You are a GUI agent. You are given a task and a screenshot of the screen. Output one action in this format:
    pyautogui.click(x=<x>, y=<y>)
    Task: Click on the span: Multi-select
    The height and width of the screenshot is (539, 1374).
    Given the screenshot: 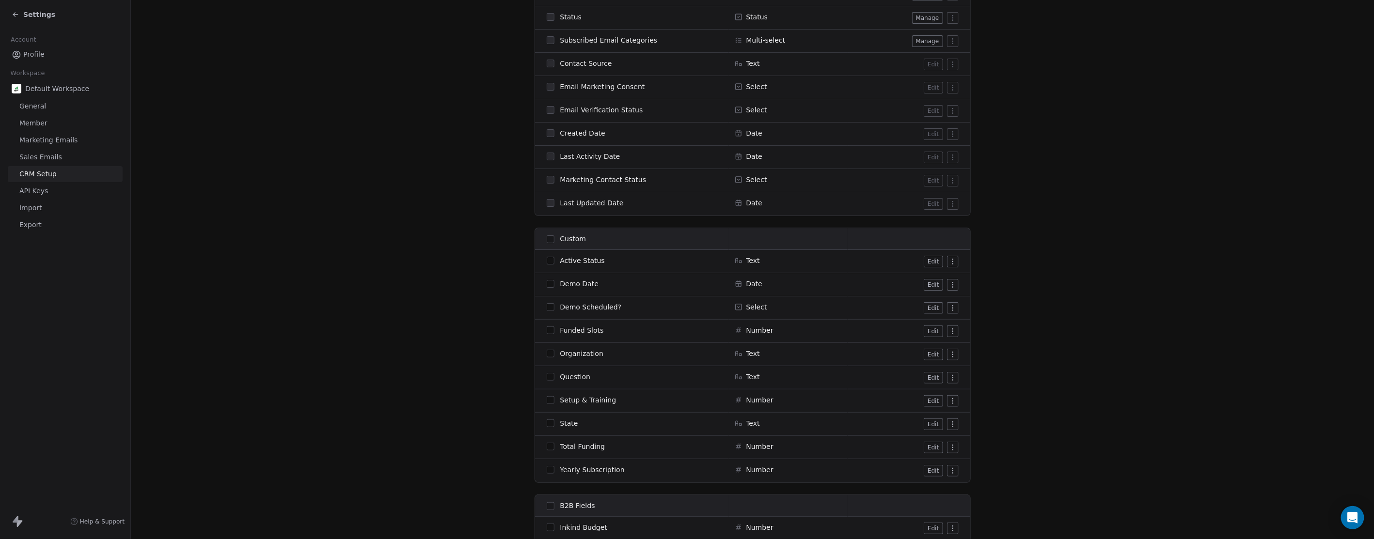 What is the action you would take?
    pyautogui.click(x=766, y=40)
    